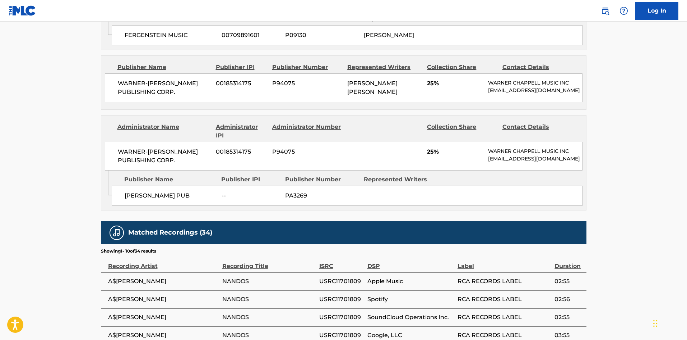  Describe the element at coordinates (164, 131) in the screenshot. I see `div: Administrator Name` at that location.